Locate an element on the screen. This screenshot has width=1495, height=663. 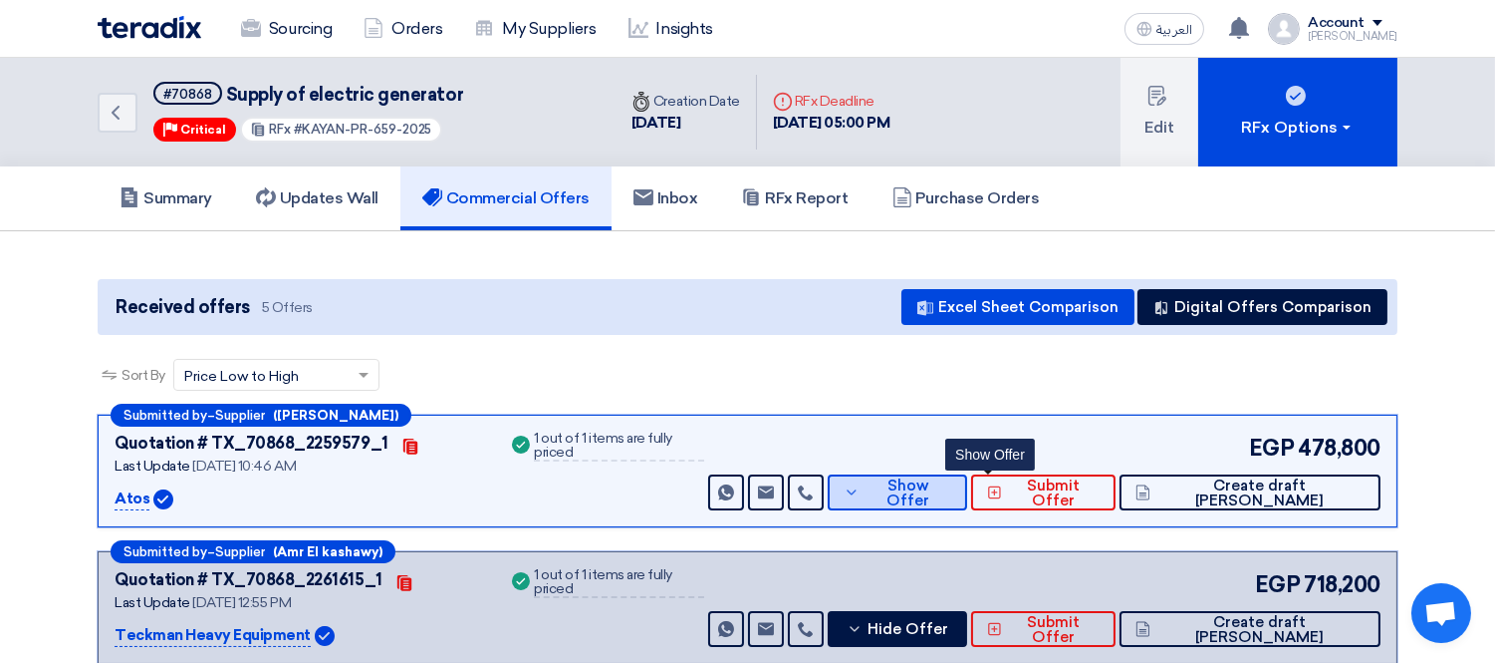
div: RFx Deadline is located at coordinates (832, 101).